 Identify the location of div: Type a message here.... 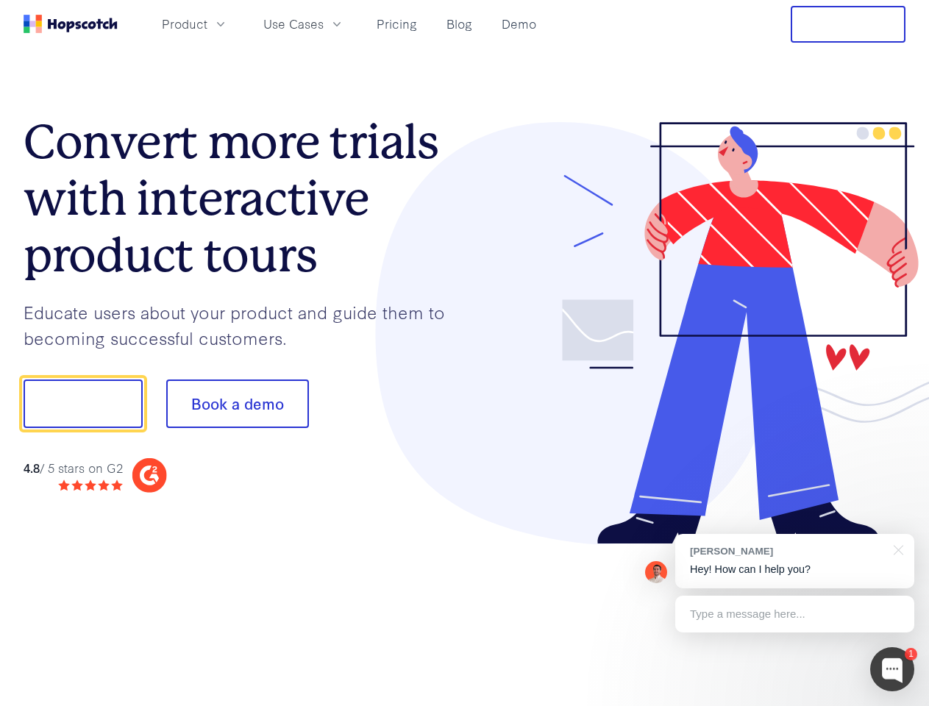
(795, 614).